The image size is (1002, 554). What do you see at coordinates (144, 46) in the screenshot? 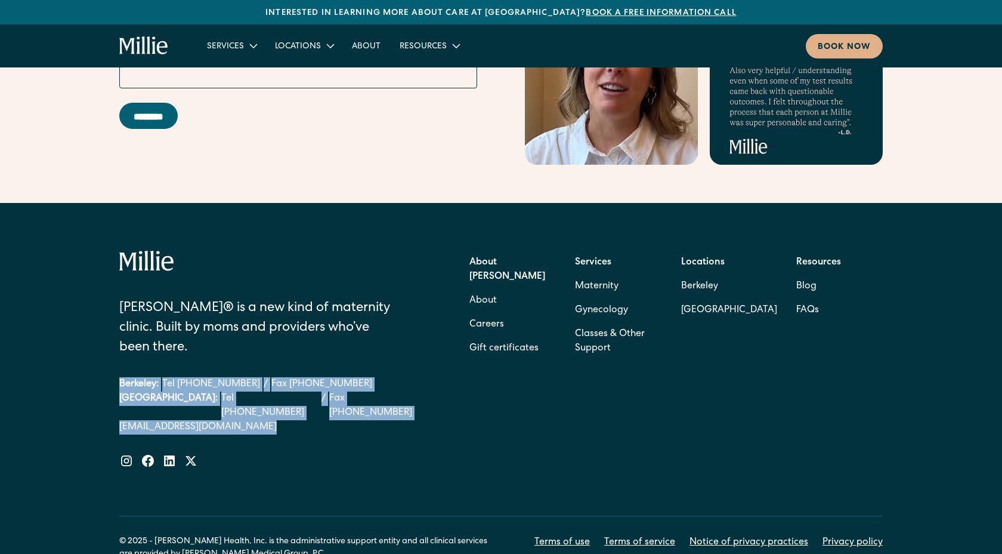
I see `a: home` at bounding box center [144, 46].